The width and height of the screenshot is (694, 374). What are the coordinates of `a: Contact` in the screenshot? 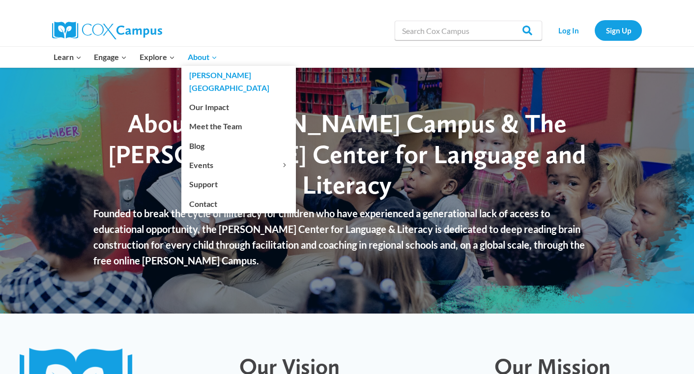 It's located at (238, 203).